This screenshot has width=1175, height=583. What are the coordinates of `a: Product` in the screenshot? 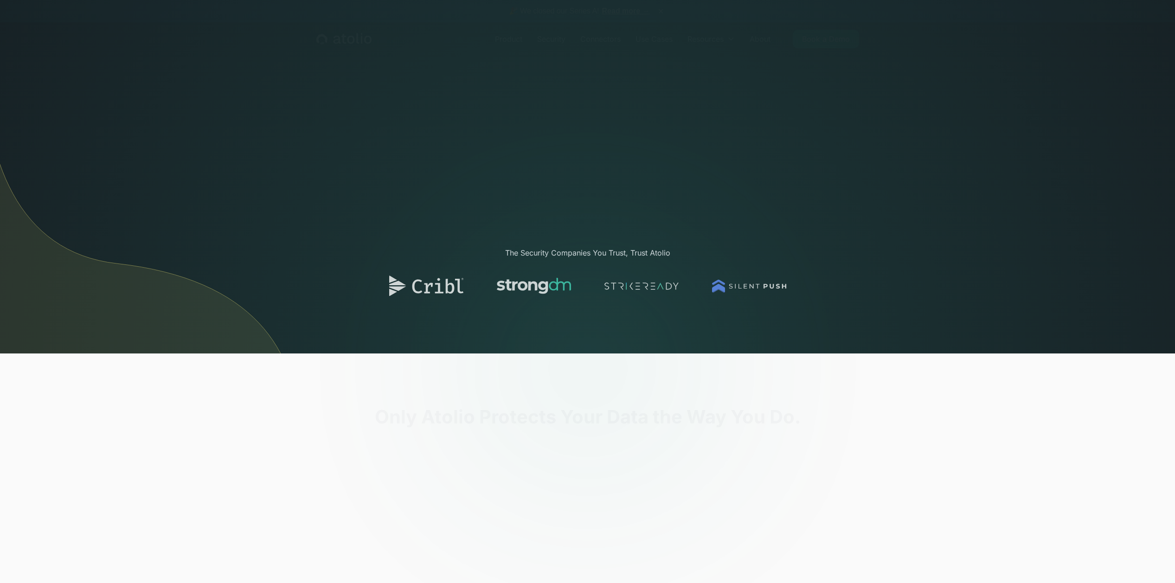 It's located at (508, 39).